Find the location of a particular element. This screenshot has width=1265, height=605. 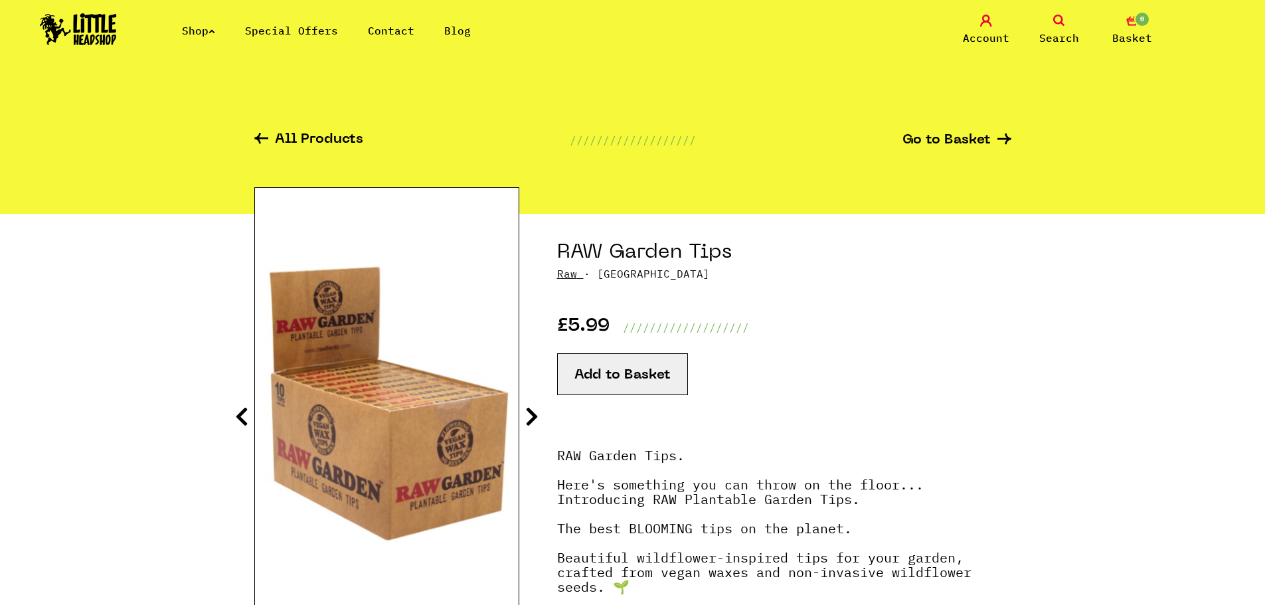

span: Account is located at coordinates (986, 38).